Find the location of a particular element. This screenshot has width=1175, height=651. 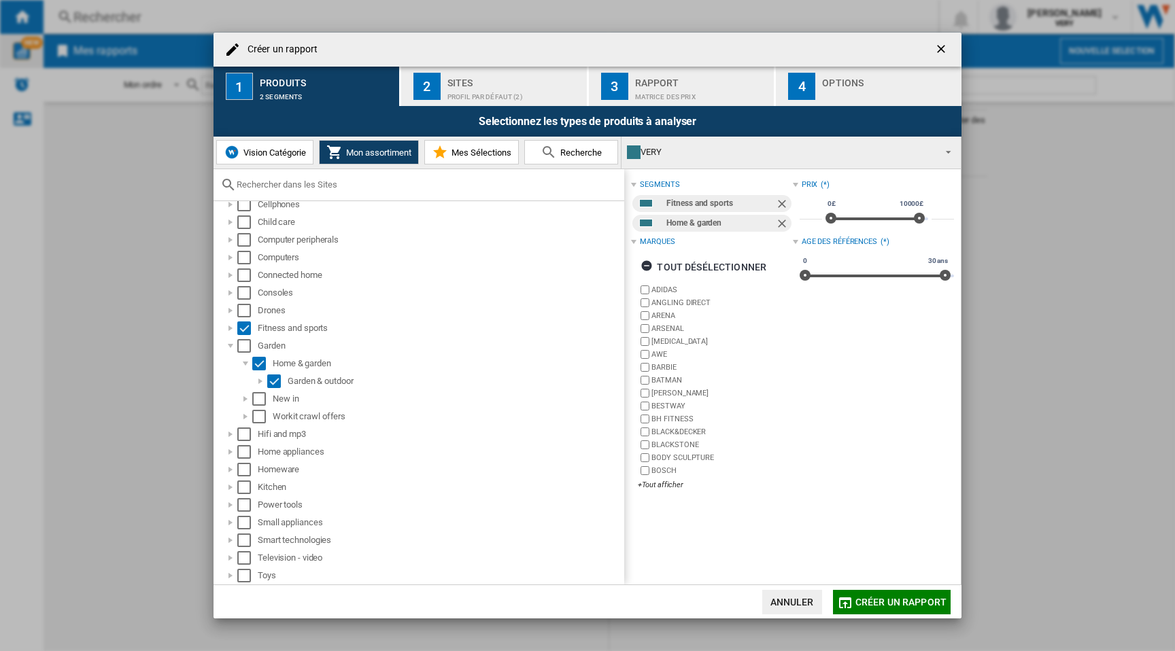

label: BLACK&DECKER is located at coordinates (721, 432).